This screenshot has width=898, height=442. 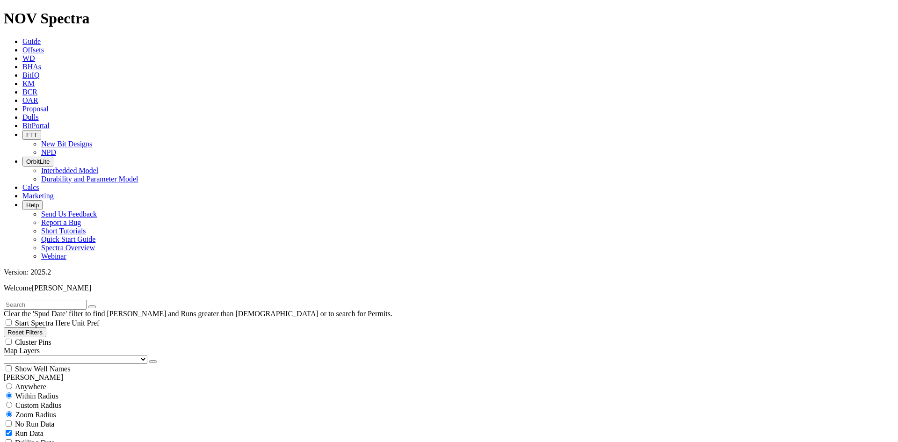 I want to click on span: Run Data, so click(x=29, y=433).